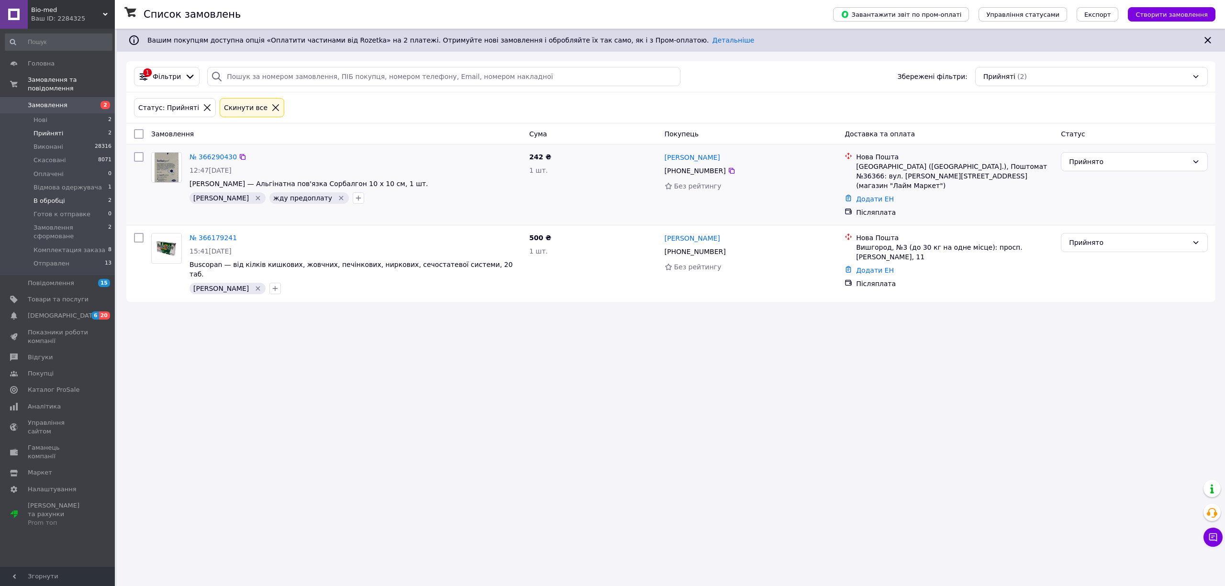 This screenshot has width=1225, height=586. I want to click on span: Налаштування, so click(52, 490).